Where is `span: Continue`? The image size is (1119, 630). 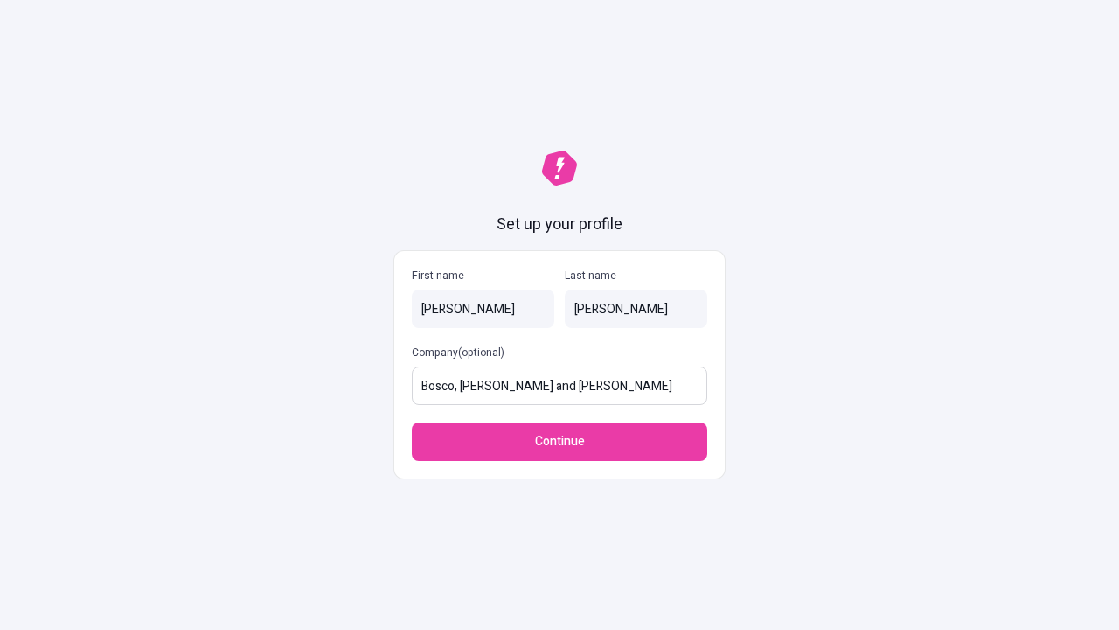
span: Continue is located at coordinates (560, 442).